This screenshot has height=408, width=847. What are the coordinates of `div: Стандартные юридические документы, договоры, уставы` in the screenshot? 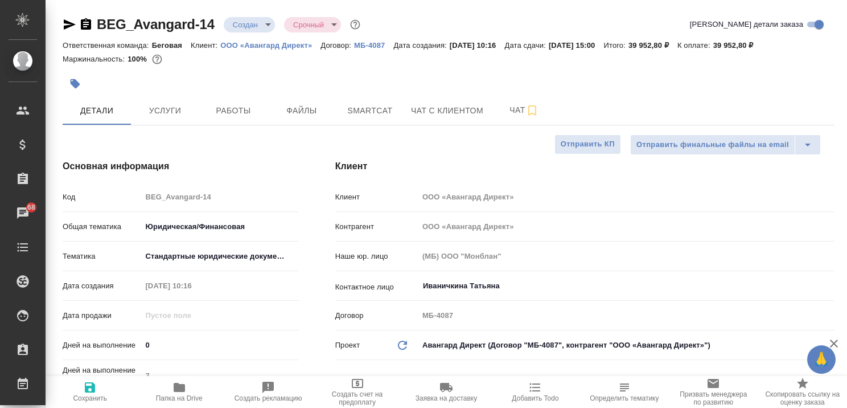 It's located at (220, 256).